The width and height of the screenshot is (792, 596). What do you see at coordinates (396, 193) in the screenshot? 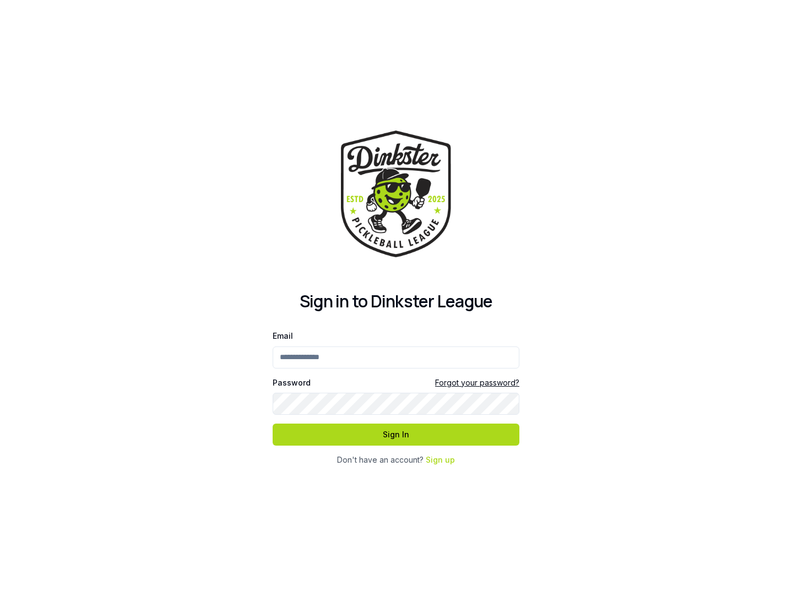
I see `img: Dinkster League Logo` at bounding box center [396, 193].